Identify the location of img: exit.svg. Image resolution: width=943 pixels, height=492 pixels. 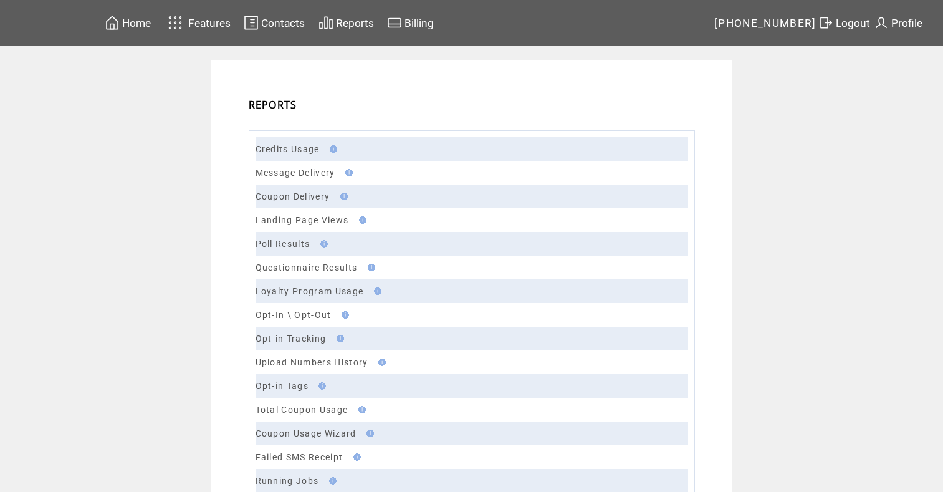
(825, 22).